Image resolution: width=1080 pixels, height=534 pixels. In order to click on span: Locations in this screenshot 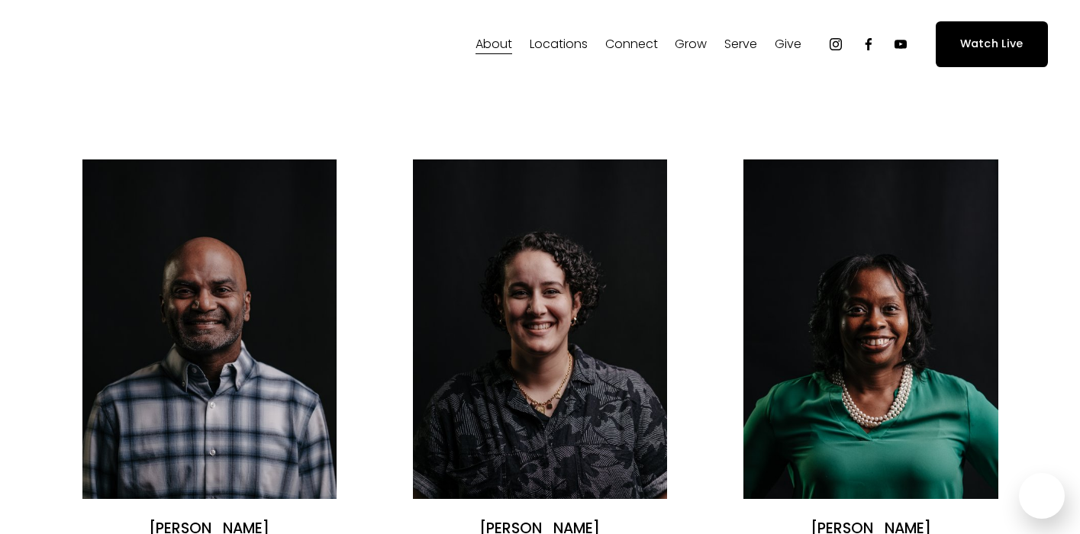, I will do `click(559, 44)`.